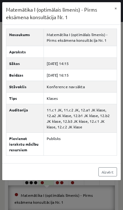 Image resolution: width=123 pixels, height=210 pixels. I want to click on h3: Matemātika I (optimālais līmenis) - Pirms eksāmena konsultācija Nr. 1, so click(58, 13).